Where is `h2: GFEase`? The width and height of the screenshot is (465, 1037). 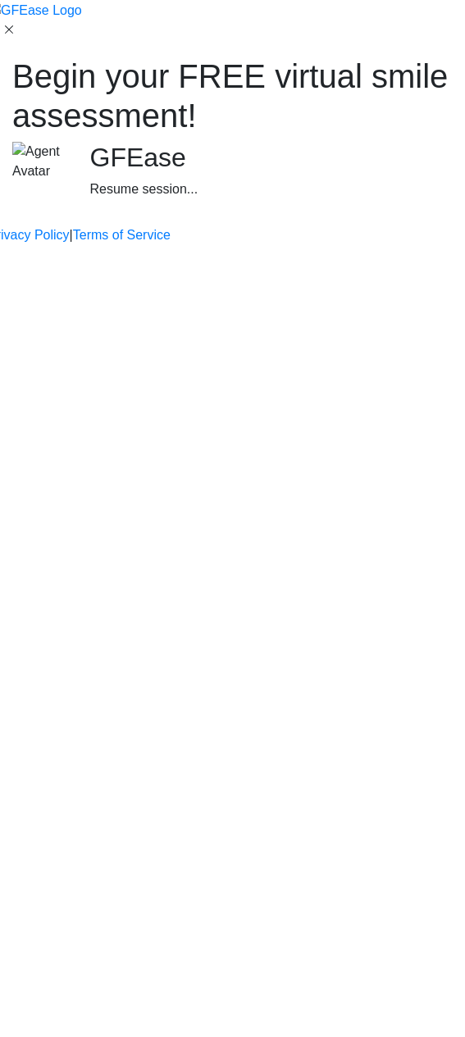
h2: GFEase is located at coordinates (271, 157).